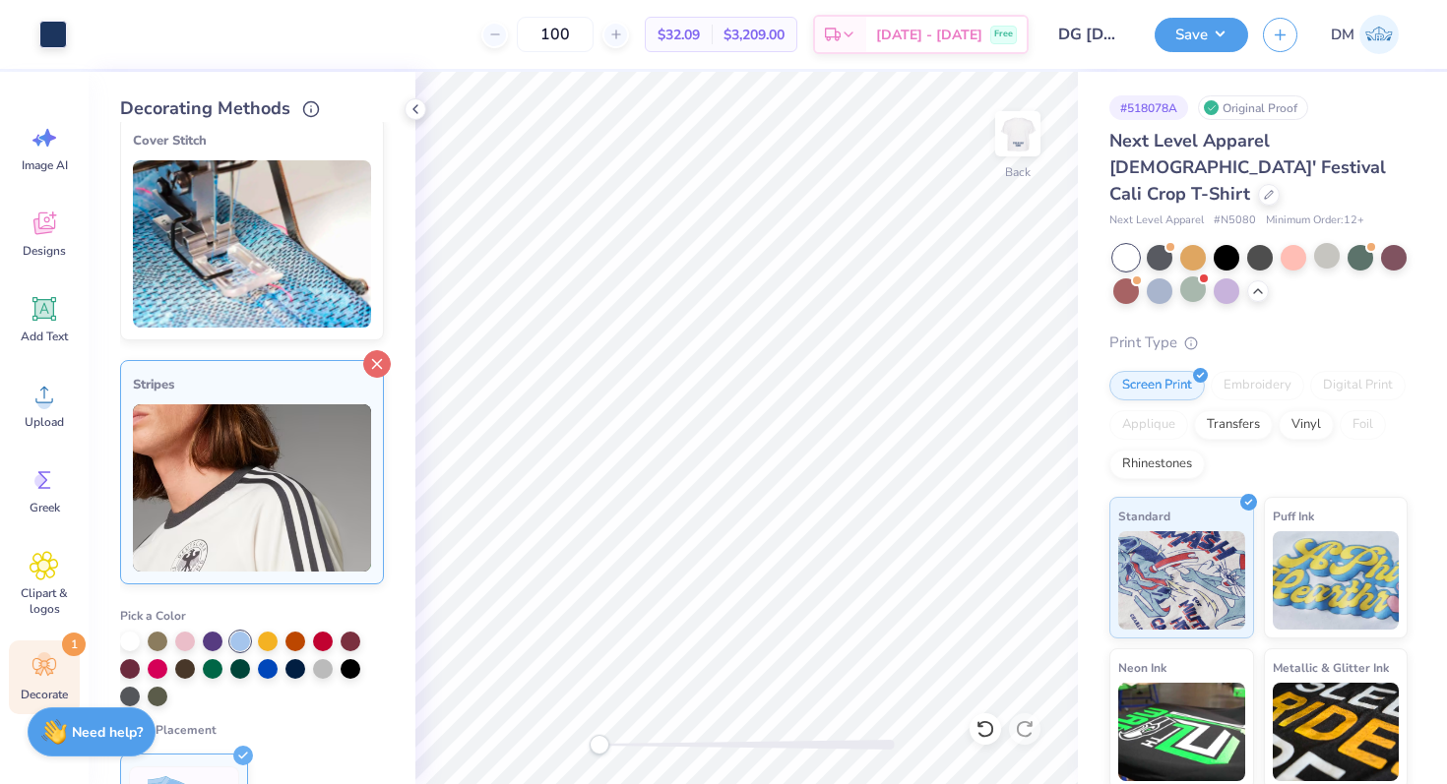 This screenshot has width=1447, height=784. I want to click on span: Decorate, so click(44, 695).